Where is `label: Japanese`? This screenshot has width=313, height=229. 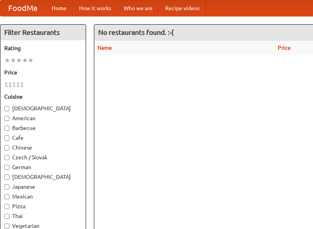 label: Japanese is located at coordinates (43, 187).